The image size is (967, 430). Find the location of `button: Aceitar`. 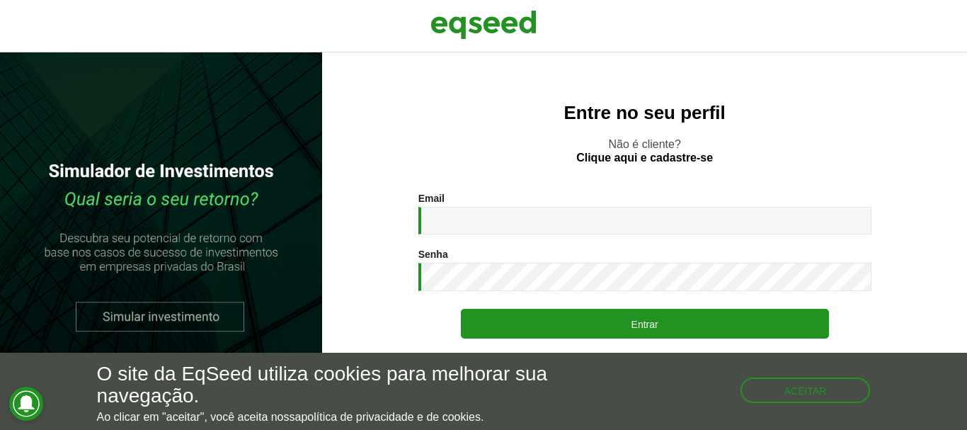

button: Aceitar is located at coordinates (806, 390).